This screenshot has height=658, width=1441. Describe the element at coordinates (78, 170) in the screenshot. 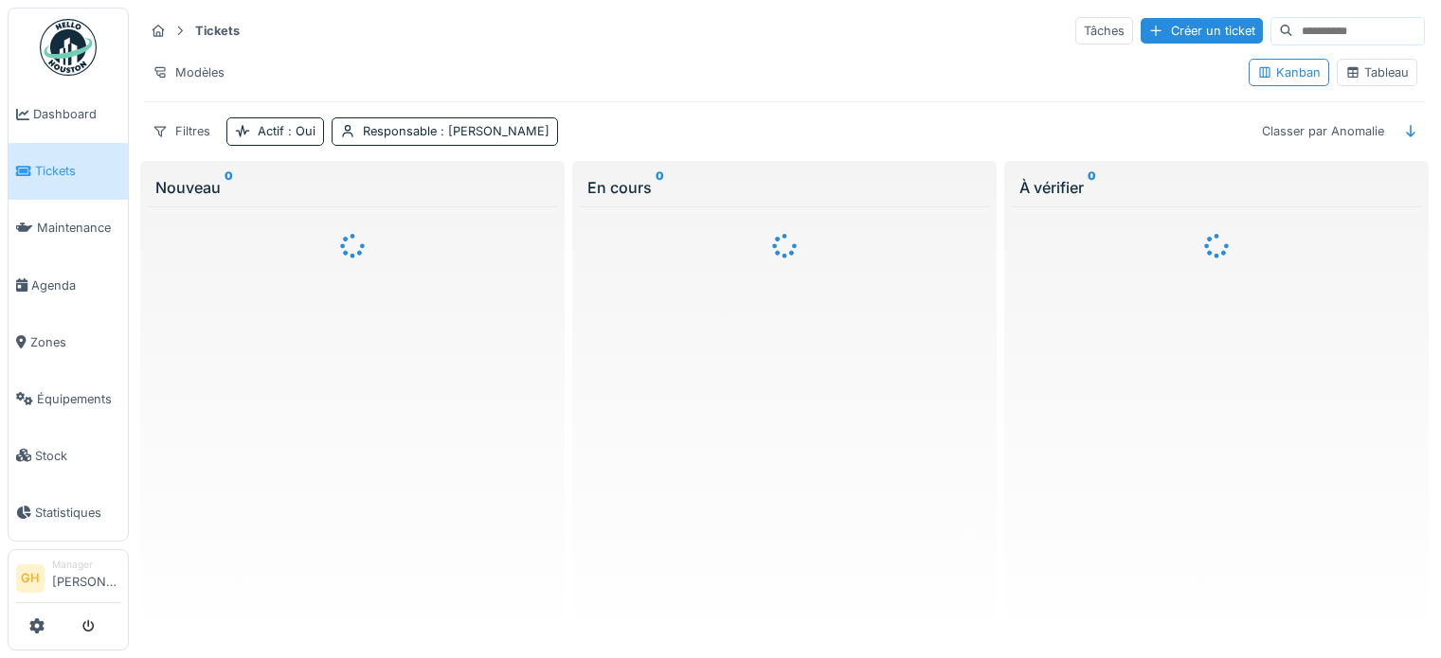

I see `span: Tickets` at that location.